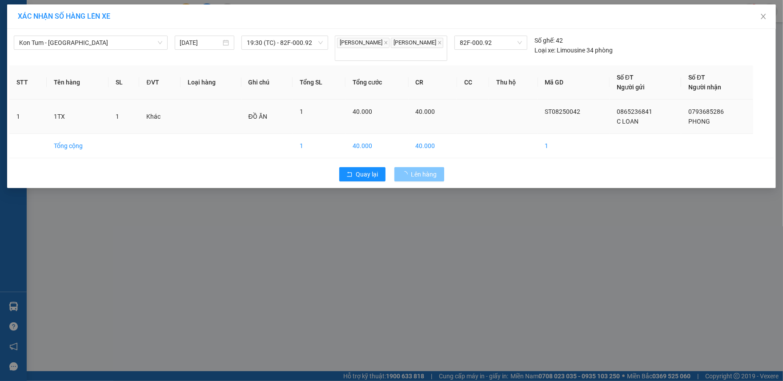  Describe the element at coordinates (363, 174) in the screenshot. I see `button: rollbackQuay lại` at that location.